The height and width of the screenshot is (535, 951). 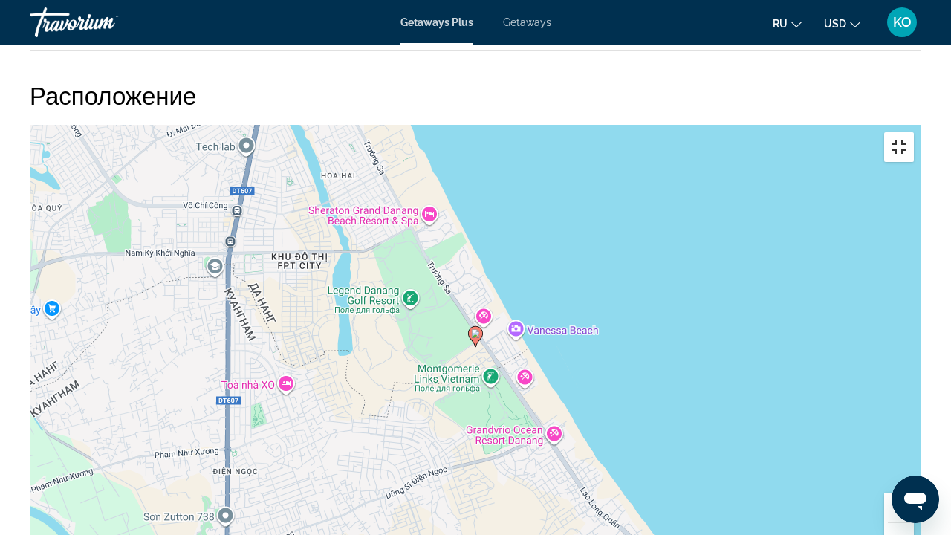 I want to click on span: ru, so click(x=780, y=24).